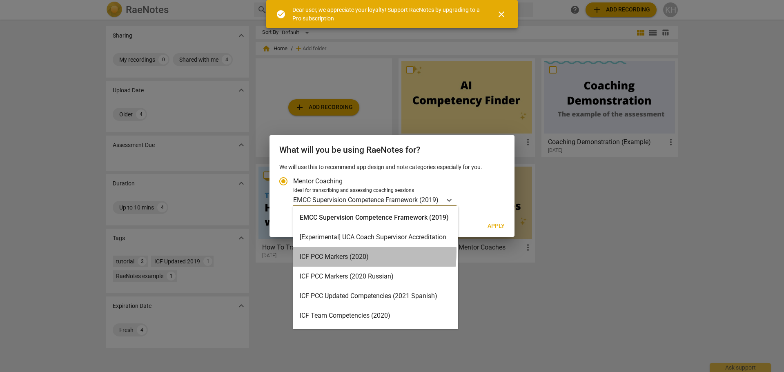 The height and width of the screenshot is (372, 784). What do you see at coordinates (375, 276) in the screenshot?
I see `div: ICF PCC Markers (2020 Russian)` at bounding box center [375, 276].